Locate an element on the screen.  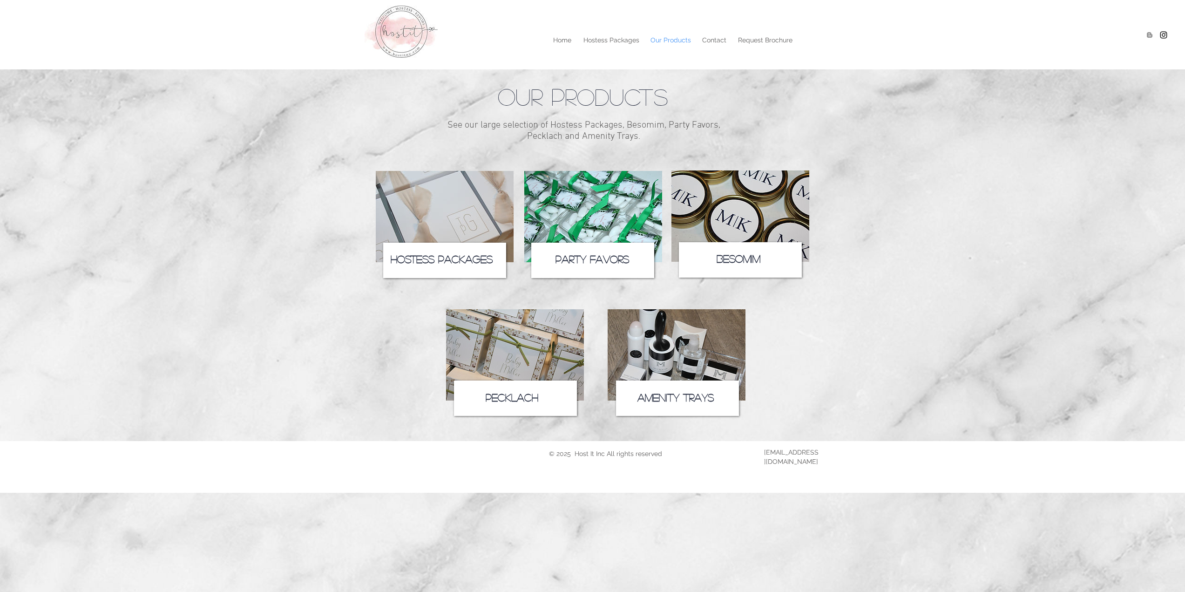
nav: Site is located at coordinates (603, 40).